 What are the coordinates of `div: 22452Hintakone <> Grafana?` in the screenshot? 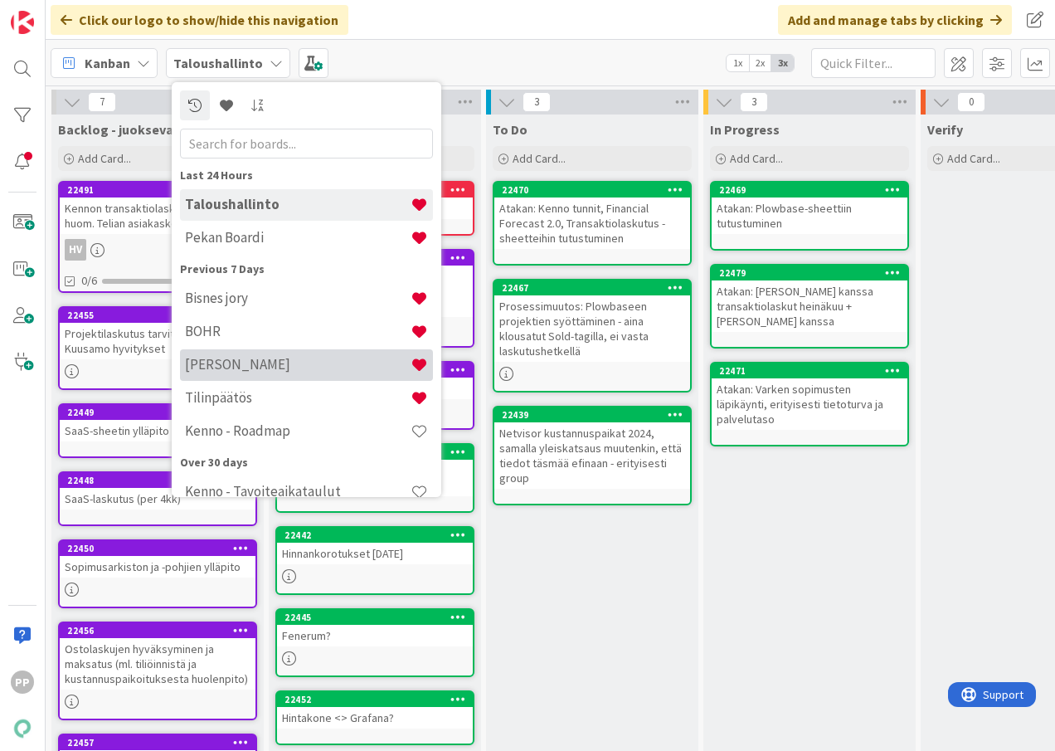 It's located at (375, 710).